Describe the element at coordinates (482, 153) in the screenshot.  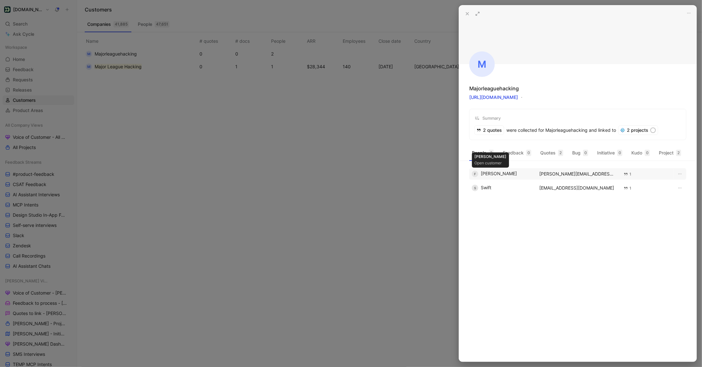
I see `button: People` at that location.